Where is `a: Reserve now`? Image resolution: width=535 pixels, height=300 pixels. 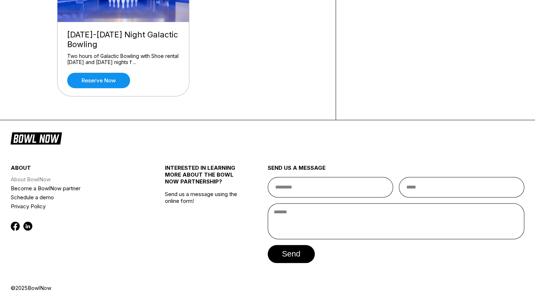 a: Reserve now is located at coordinates (99, 80).